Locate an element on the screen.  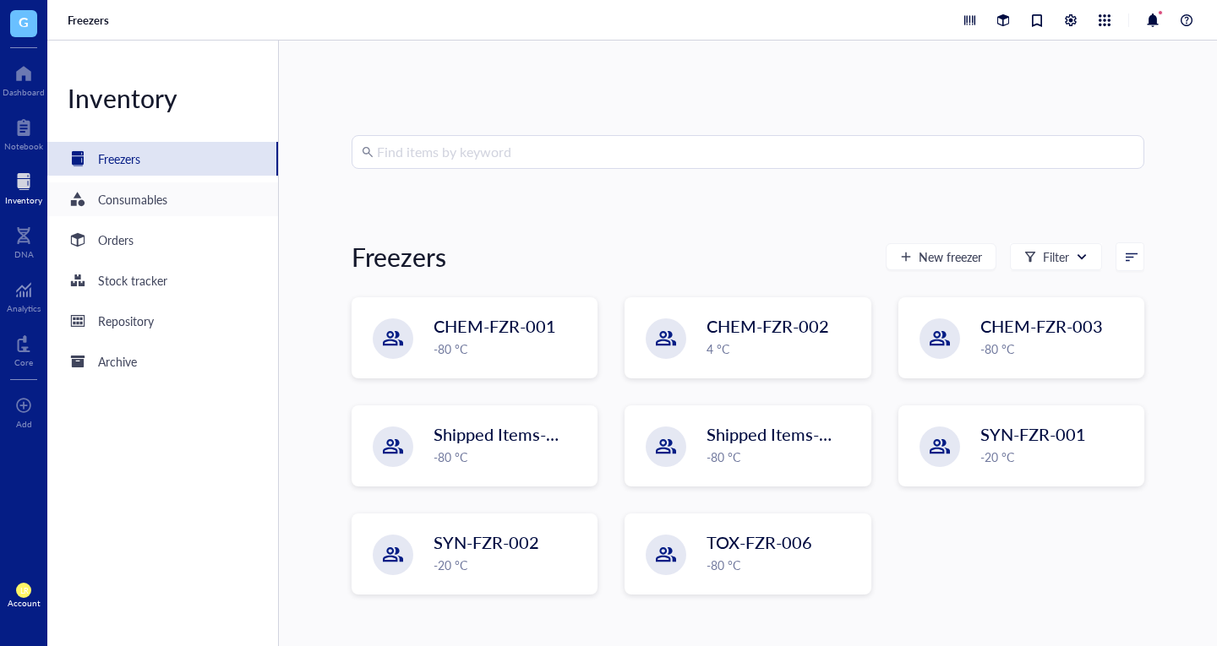
a: Stock tracker is located at coordinates (162, 281).